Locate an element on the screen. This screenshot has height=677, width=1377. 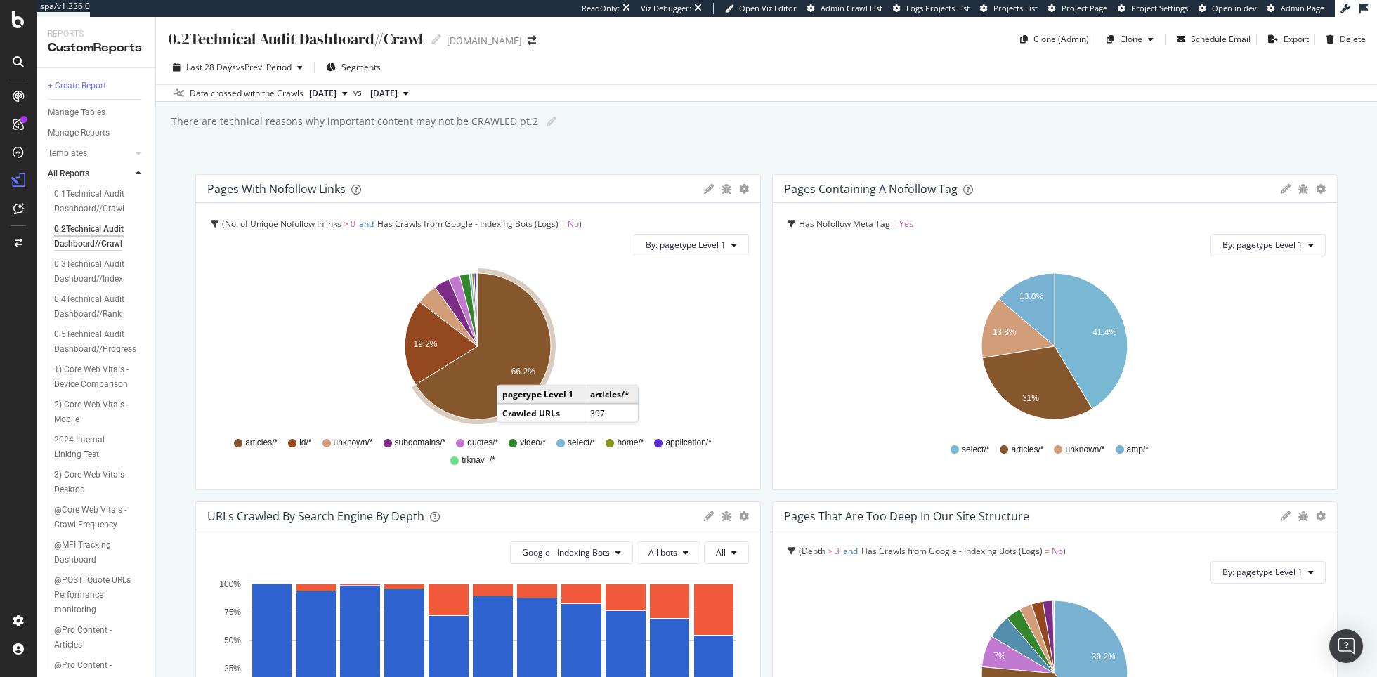
a: @Pro Content - Articles is located at coordinates (100, 638).